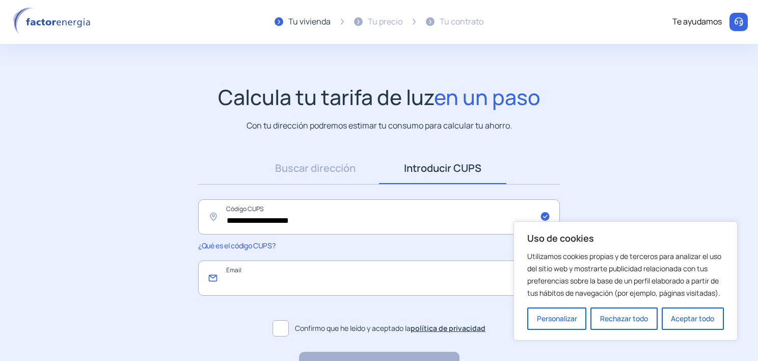  I want to click on button: Aceptar todo, so click(693, 318).